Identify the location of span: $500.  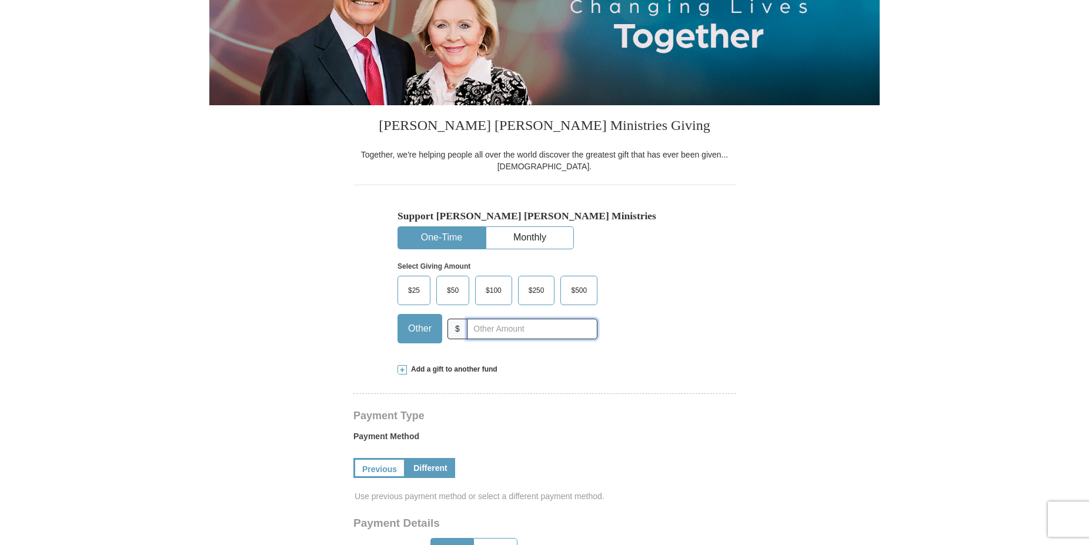
(579, 291).